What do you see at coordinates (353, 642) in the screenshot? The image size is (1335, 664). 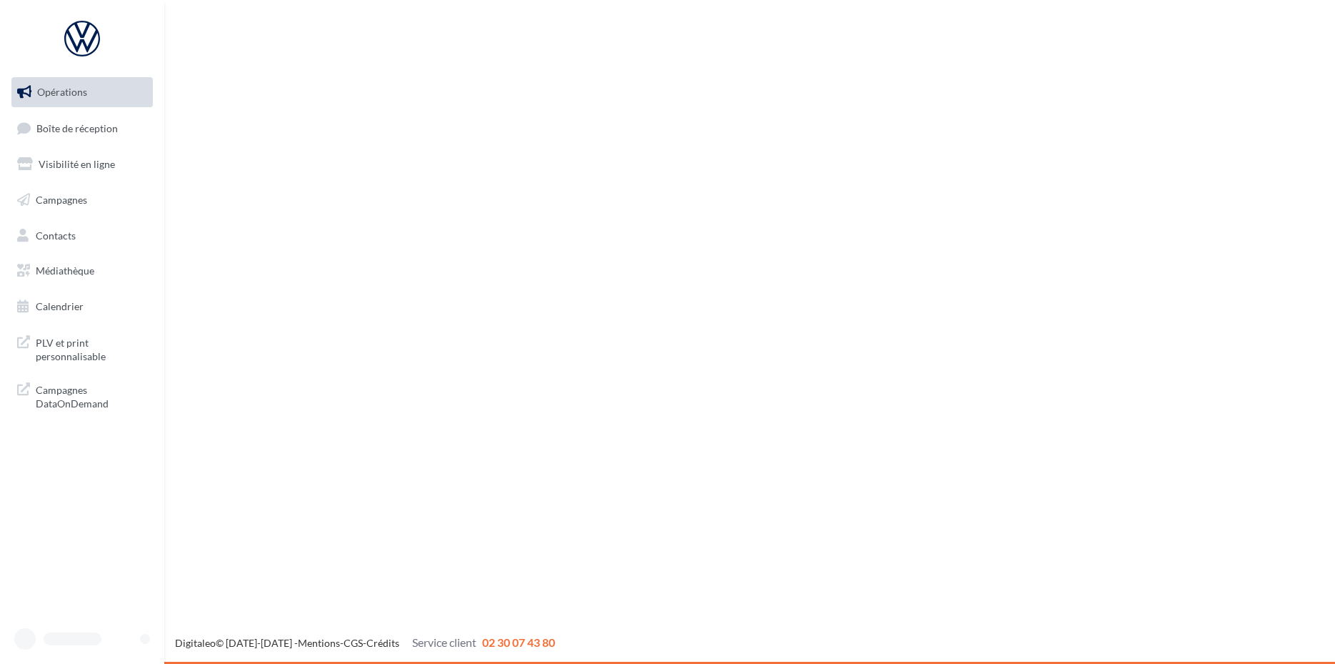 I see `a: CGS` at bounding box center [353, 642].